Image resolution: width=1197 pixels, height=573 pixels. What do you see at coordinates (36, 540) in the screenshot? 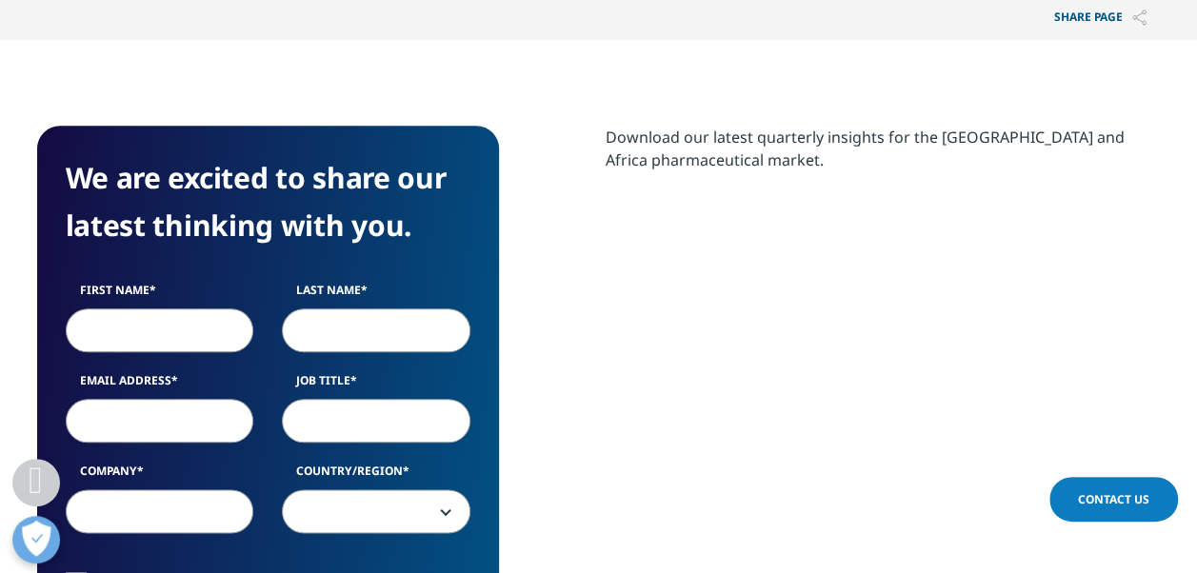
I see `button: Open Preferences` at bounding box center [36, 540].